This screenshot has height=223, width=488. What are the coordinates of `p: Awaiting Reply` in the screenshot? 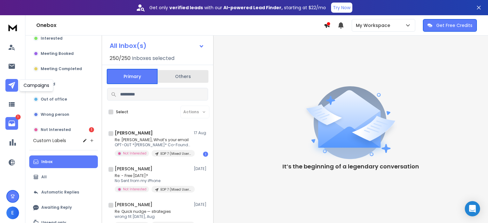 It's located at (57, 208).